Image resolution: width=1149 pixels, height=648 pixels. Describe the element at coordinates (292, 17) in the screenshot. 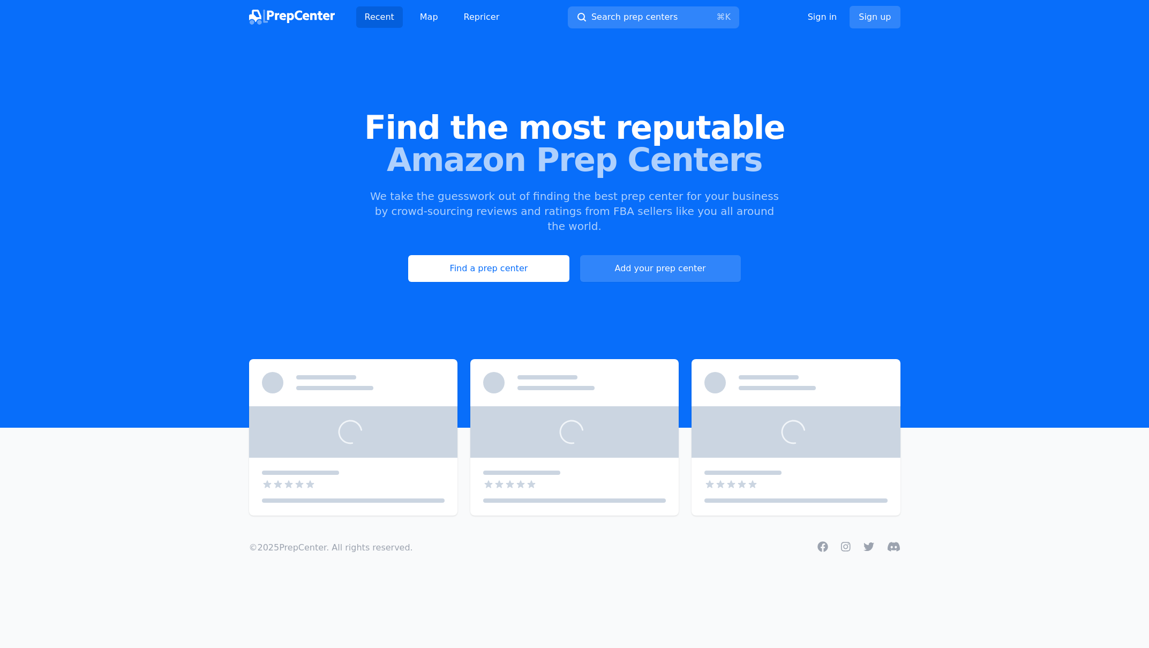

I see `a: PrepCenter` at that location.